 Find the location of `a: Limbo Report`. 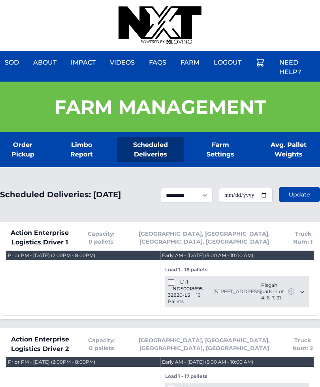

a: Limbo Report is located at coordinates (82, 150).